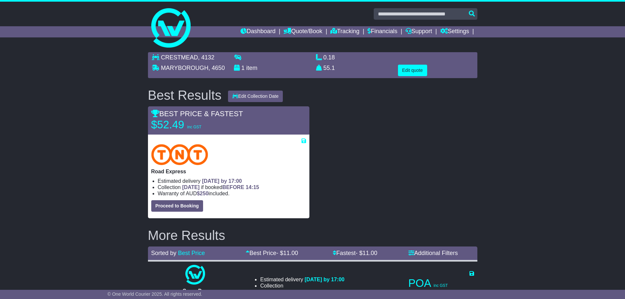  Describe the element at coordinates (164, 253) in the screenshot. I see `span: Sorted by` at that location.